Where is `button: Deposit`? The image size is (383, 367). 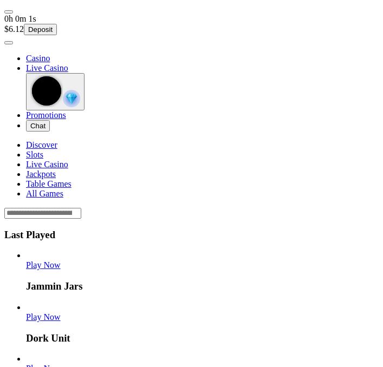
button: Deposit is located at coordinates (40, 29).